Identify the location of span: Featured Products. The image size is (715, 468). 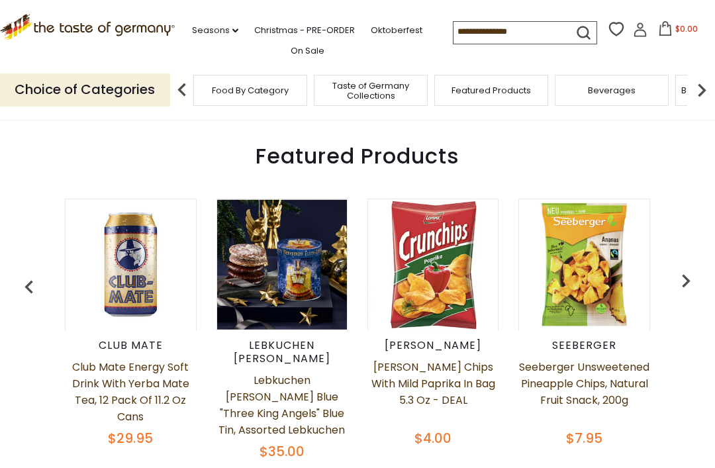
(491, 90).